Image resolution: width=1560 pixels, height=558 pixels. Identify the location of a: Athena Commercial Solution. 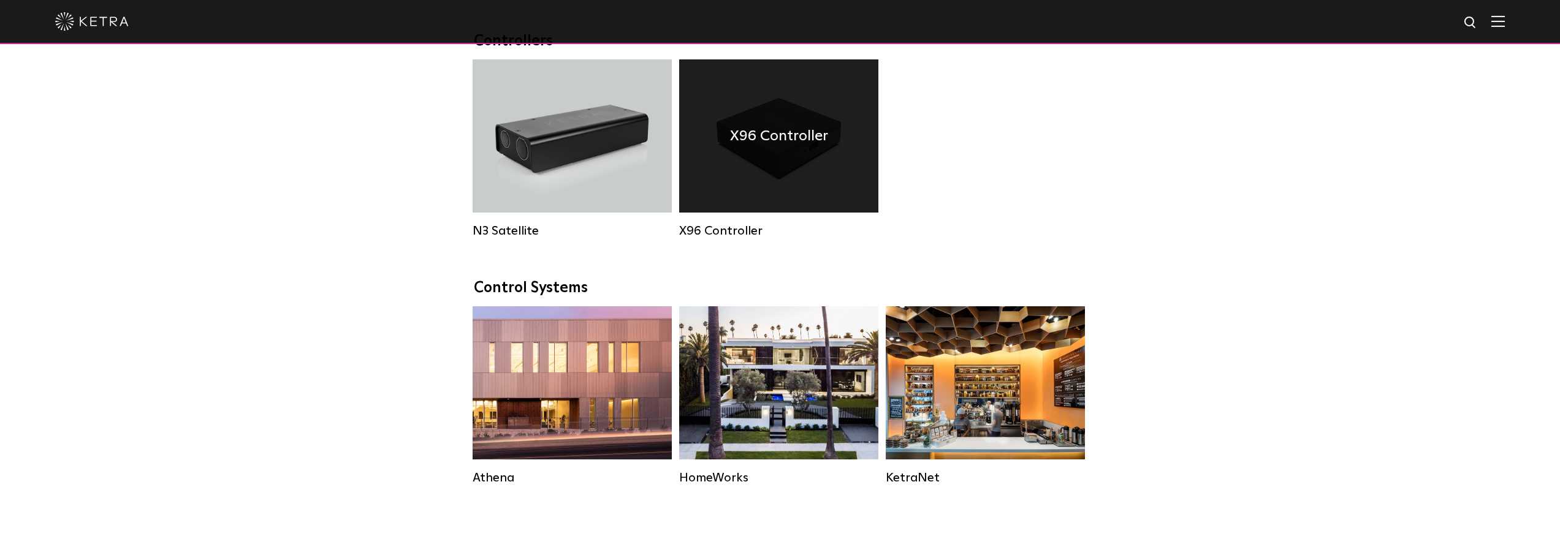
(572, 396).